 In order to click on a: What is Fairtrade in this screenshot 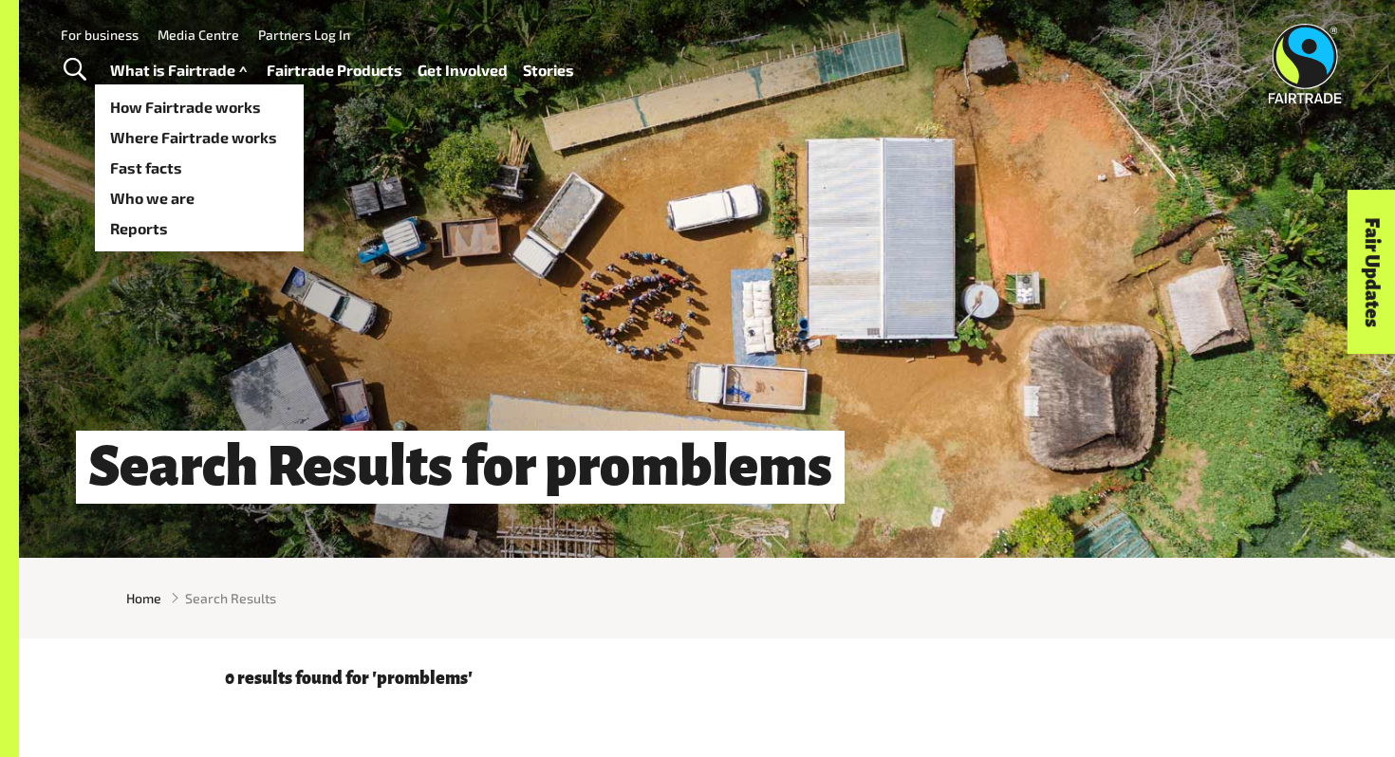, I will do `click(180, 70)`.